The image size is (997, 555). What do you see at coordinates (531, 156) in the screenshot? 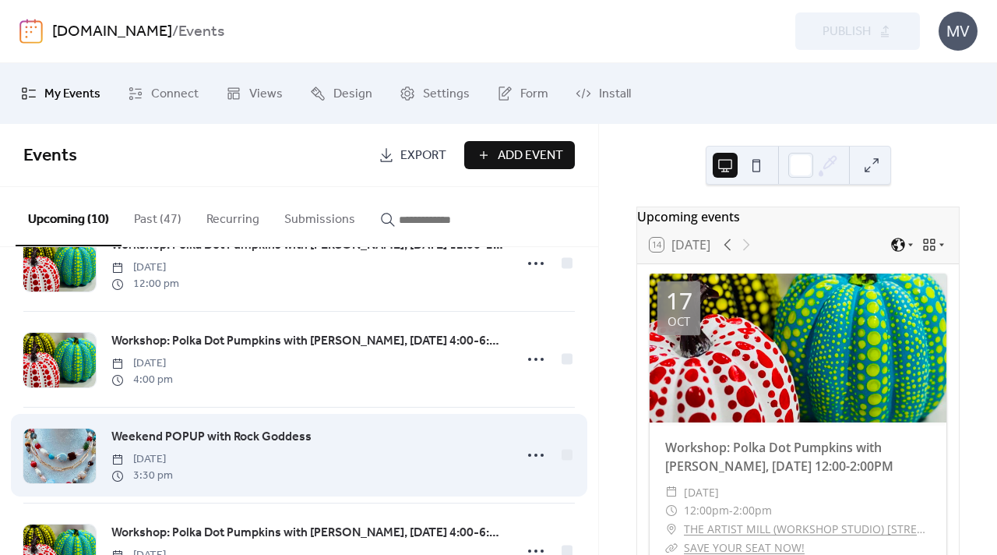
I see `span: Add Event` at bounding box center [531, 156].